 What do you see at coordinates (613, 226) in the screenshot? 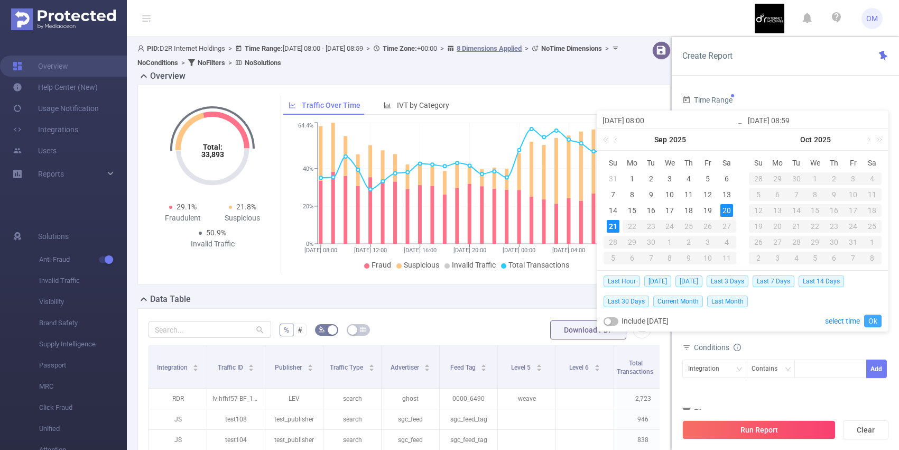
I see `td: September 21, 2025` at bounding box center [613, 226].